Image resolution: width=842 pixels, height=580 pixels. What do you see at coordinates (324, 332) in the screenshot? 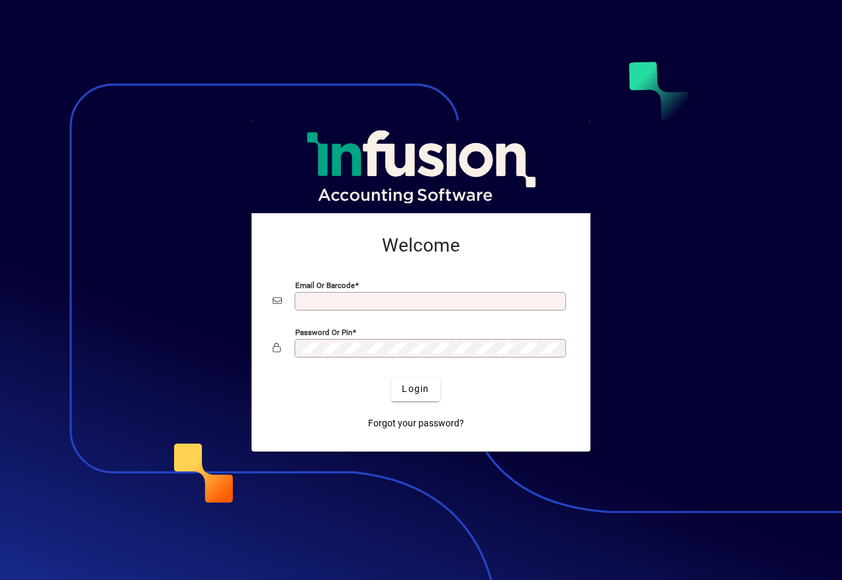
I see `mat-label: Password or Pin` at bounding box center [324, 332].